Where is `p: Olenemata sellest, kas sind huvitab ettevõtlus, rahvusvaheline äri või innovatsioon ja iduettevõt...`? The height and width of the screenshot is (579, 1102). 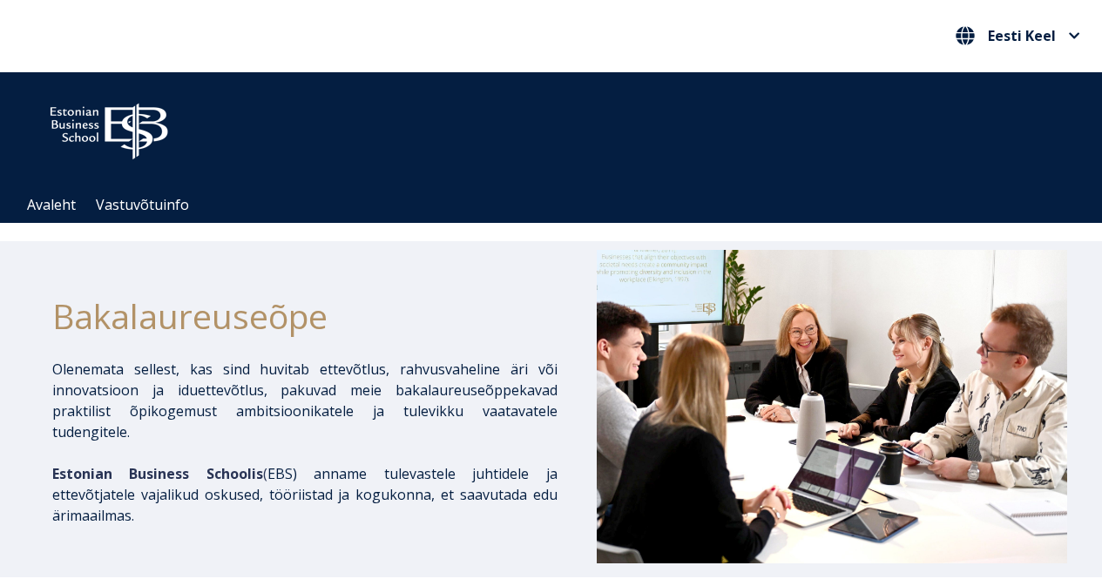
p: Olenemata sellest, kas sind huvitab ettevõtlus, rahvusvaheline äri või innovatsioon ja iduettevõt... is located at coordinates (305, 401).